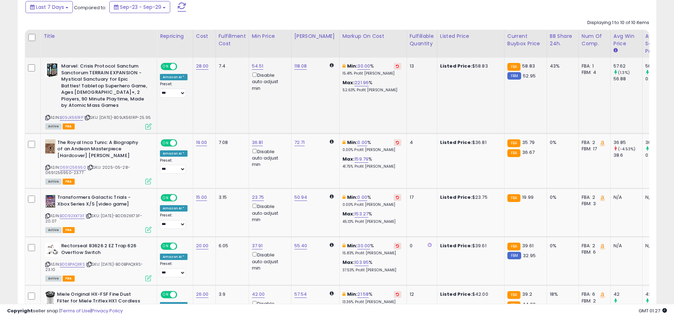 The image size is (674, 318). Describe the element at coordinates (618, 23) in the screenshot. I see `div: Displaying 1 to 10 of 10 items` at that location.